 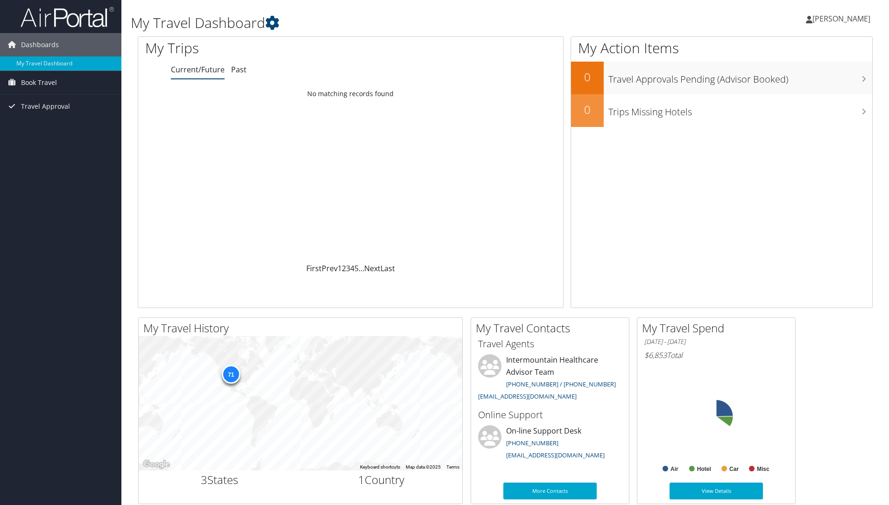 What do you see at coordinates (716, 491) in the screenshot?
I see `a: View Details` at bounding box center [716, 491].